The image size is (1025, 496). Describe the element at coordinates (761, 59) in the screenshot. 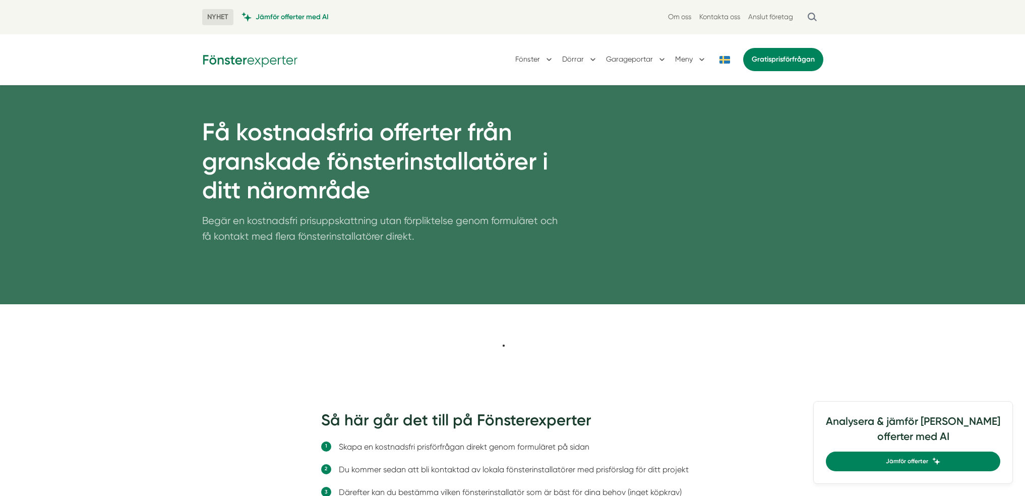

I see `span: Gratis` at that location.